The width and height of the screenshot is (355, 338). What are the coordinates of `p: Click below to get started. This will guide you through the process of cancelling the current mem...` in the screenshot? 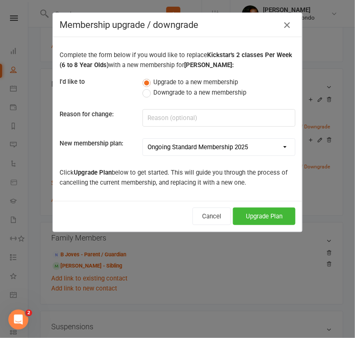 It's located at (178, 178).